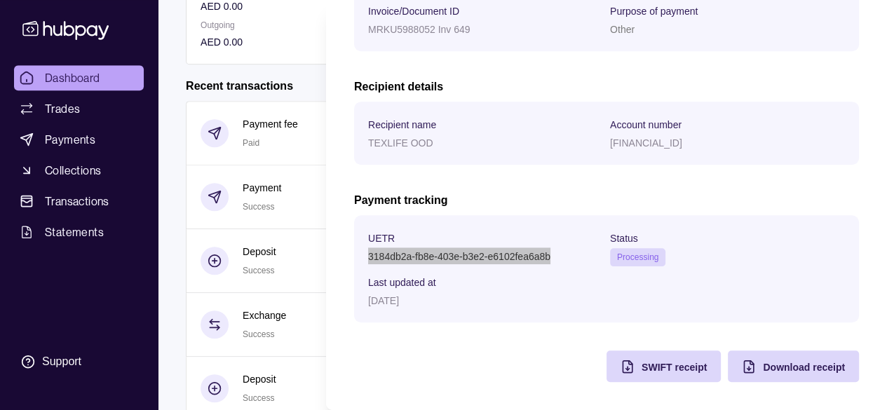  Describe the element at coordinates (622, 29) in the screenshot. I see `p: Other` at that location.